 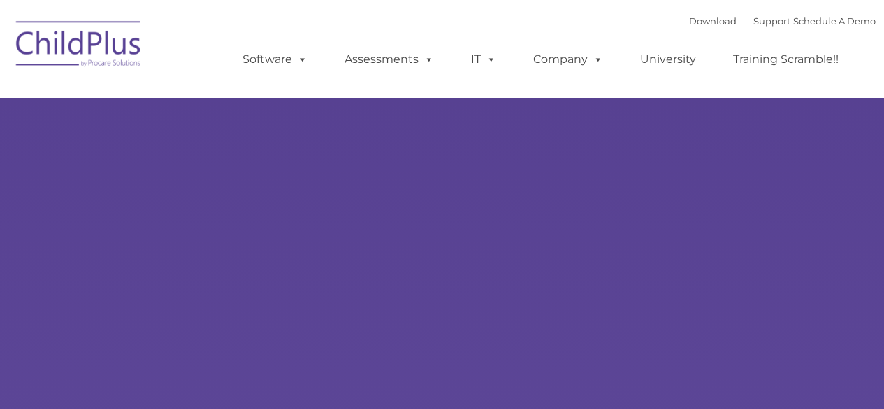 What do you see at coordinates (713, 21) in the screenshot?
I see `a: Download` at bounding box center [713, 21].